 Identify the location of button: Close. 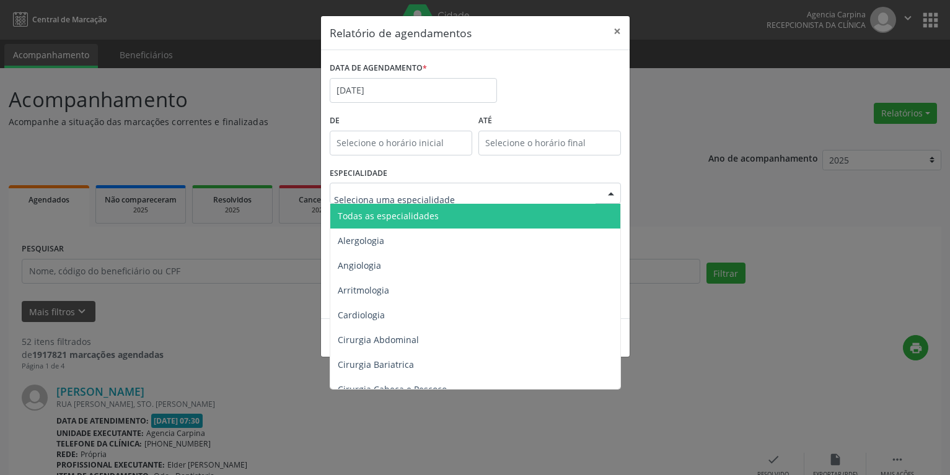
(617, 31).